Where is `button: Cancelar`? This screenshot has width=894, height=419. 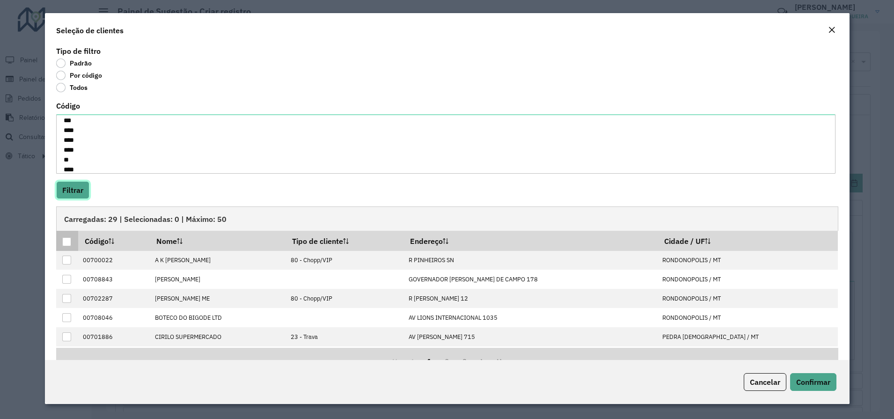
button: Cancelar is located at coordinates (764, 382).